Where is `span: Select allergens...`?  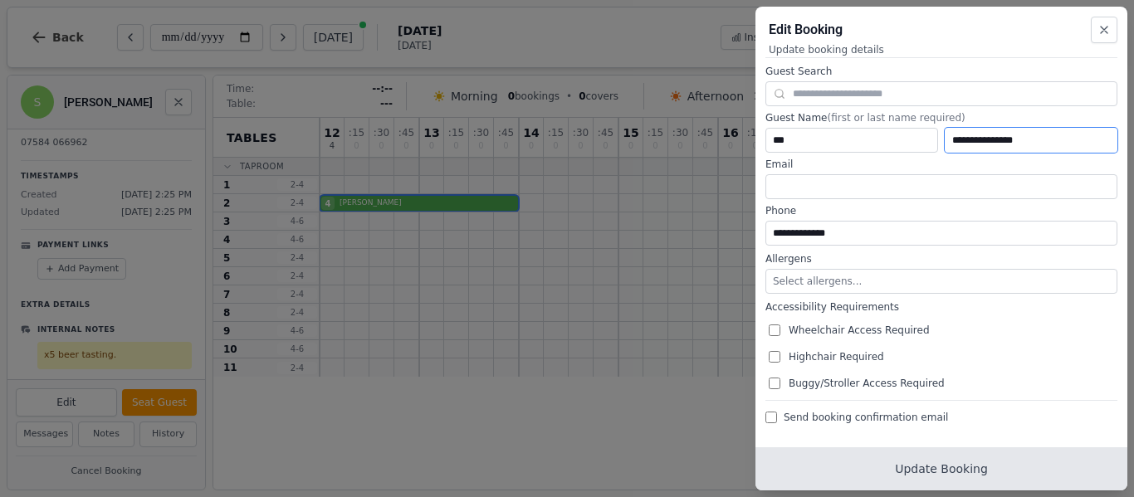 span: Select allergens... is located at coordinates (817, 281).